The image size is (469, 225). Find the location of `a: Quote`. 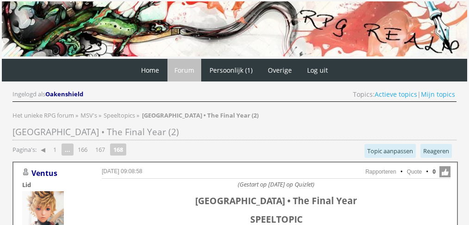

a: Quote is located at coordinates (414, 172).